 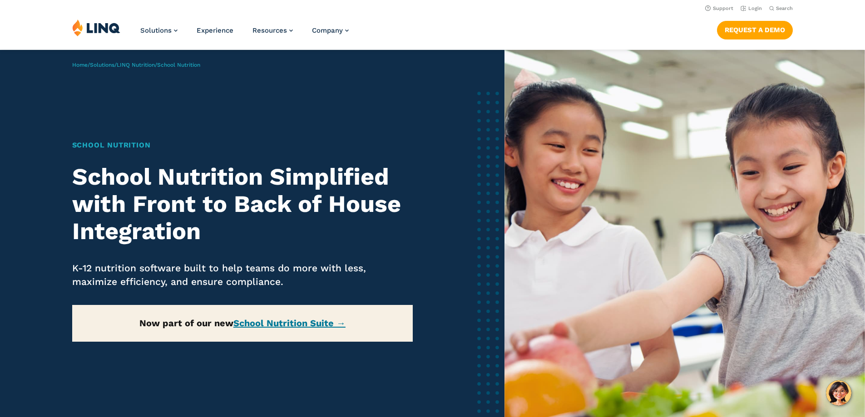 I want to click on a: Experience, so click(x=215, y=30).